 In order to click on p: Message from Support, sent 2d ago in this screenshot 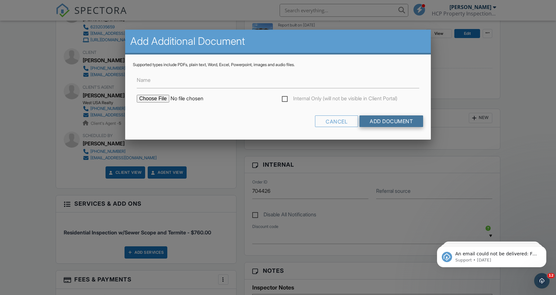, I will do `click(70, 28)`.